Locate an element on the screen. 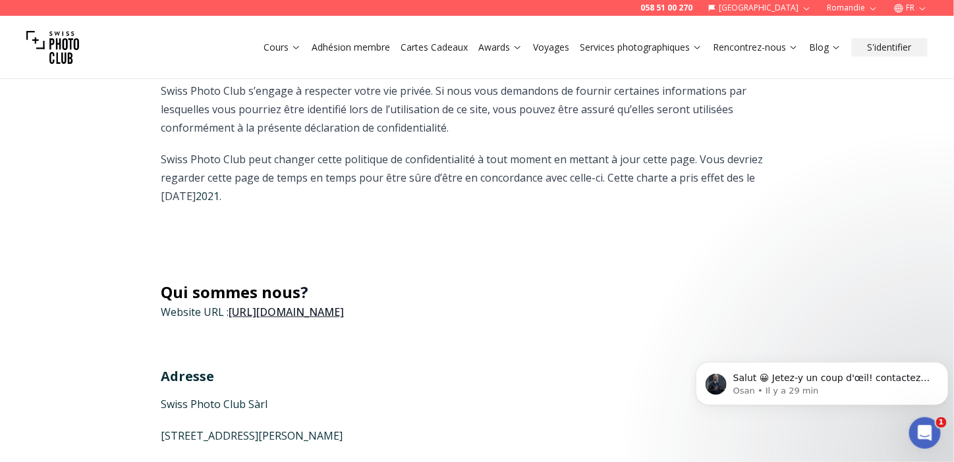 Image resolution: width=954 pixels, height=462 pixels. button: Cours is located at coordinates (282, 47).